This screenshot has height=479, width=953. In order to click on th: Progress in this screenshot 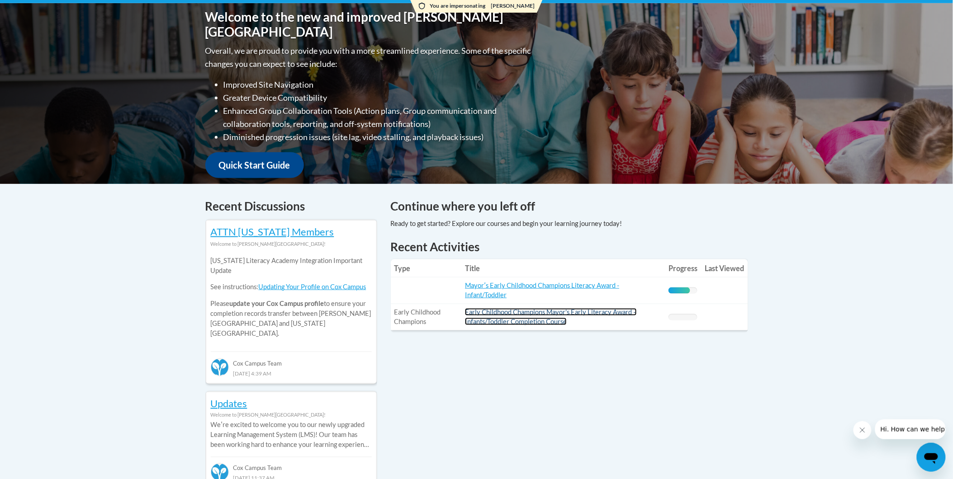, I will do `click(683, 269)`.